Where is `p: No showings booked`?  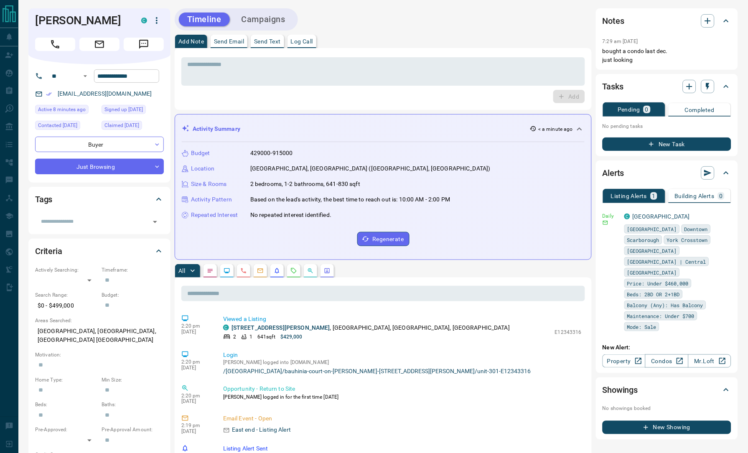 p: No showings booked is located at coordinates (667, 409).